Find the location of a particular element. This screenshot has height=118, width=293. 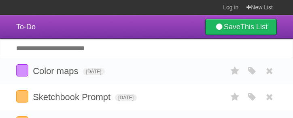

b: This List is located at coordinates (254, 27).